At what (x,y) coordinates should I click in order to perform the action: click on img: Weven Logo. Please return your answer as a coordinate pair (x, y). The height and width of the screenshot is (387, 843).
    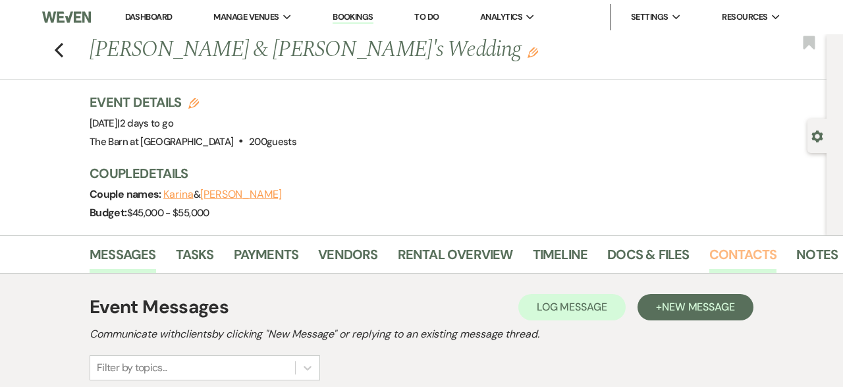
    Looking at the image, I should click on (67, 17).